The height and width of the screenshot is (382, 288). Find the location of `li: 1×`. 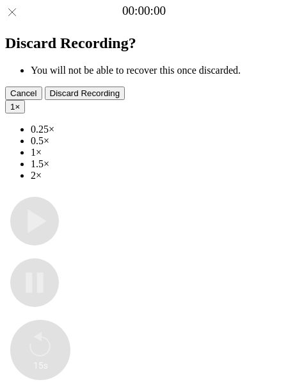

li: 1× is located at coordinates (157, 152).